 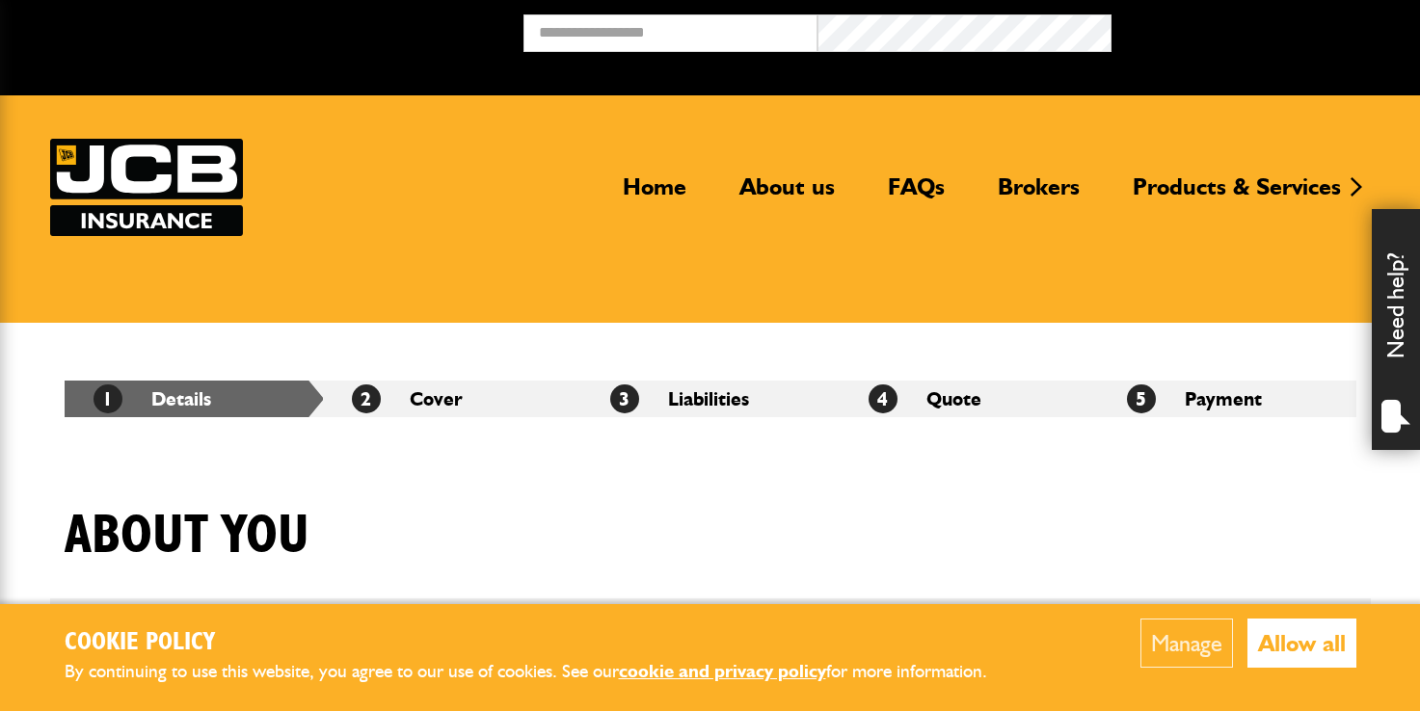 I want to click on a: FAQs, so click(x=916, y=195).